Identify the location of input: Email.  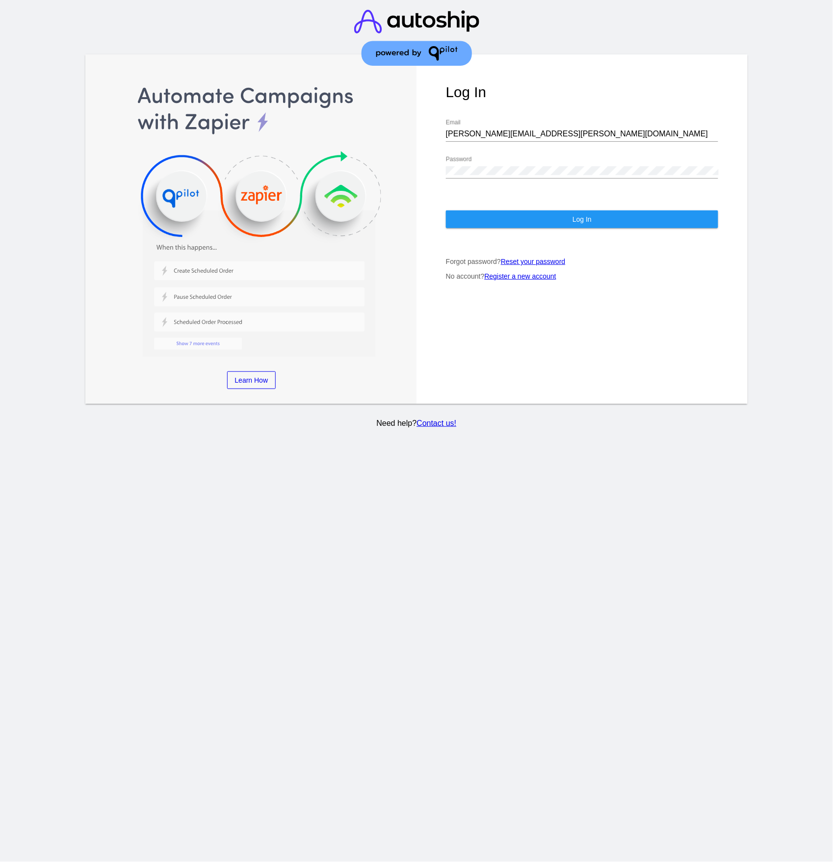
(582, 134).